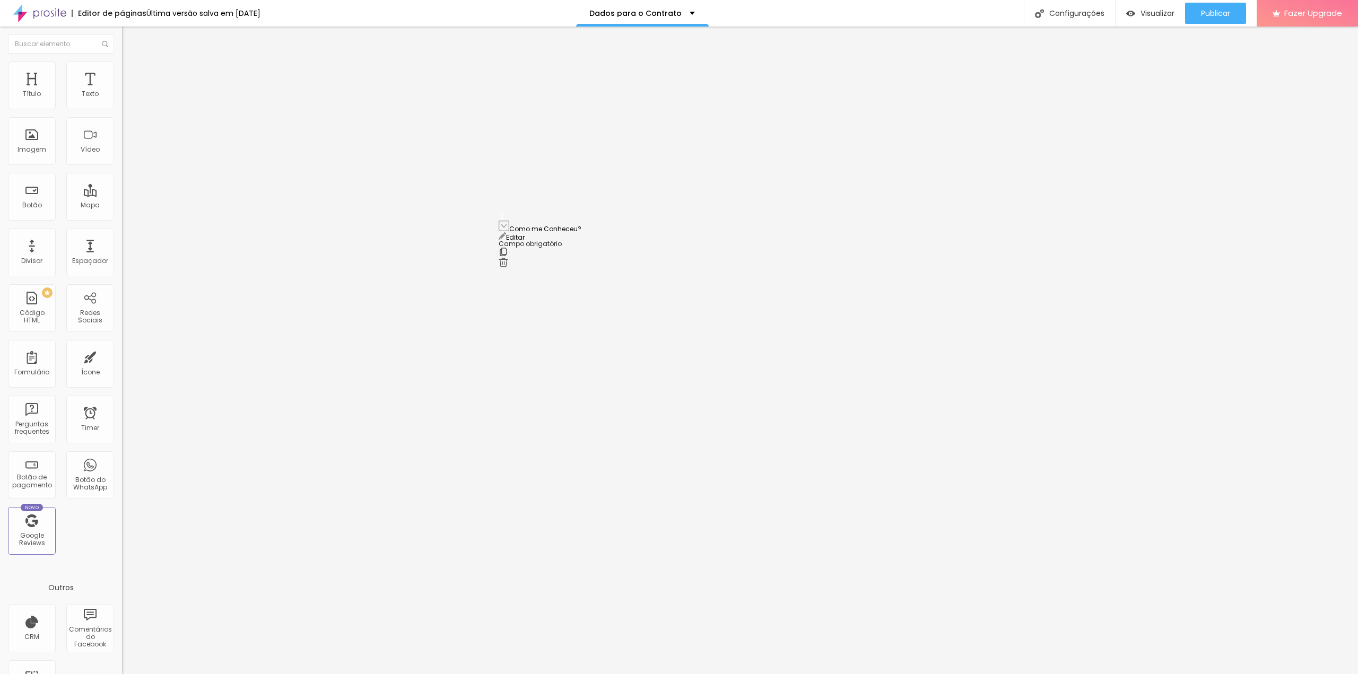 The image size is (1358, 674). Describe the element at coordinates (1313, 13) in the screenshot. I see `span: Fazer Upgrade` at that location.